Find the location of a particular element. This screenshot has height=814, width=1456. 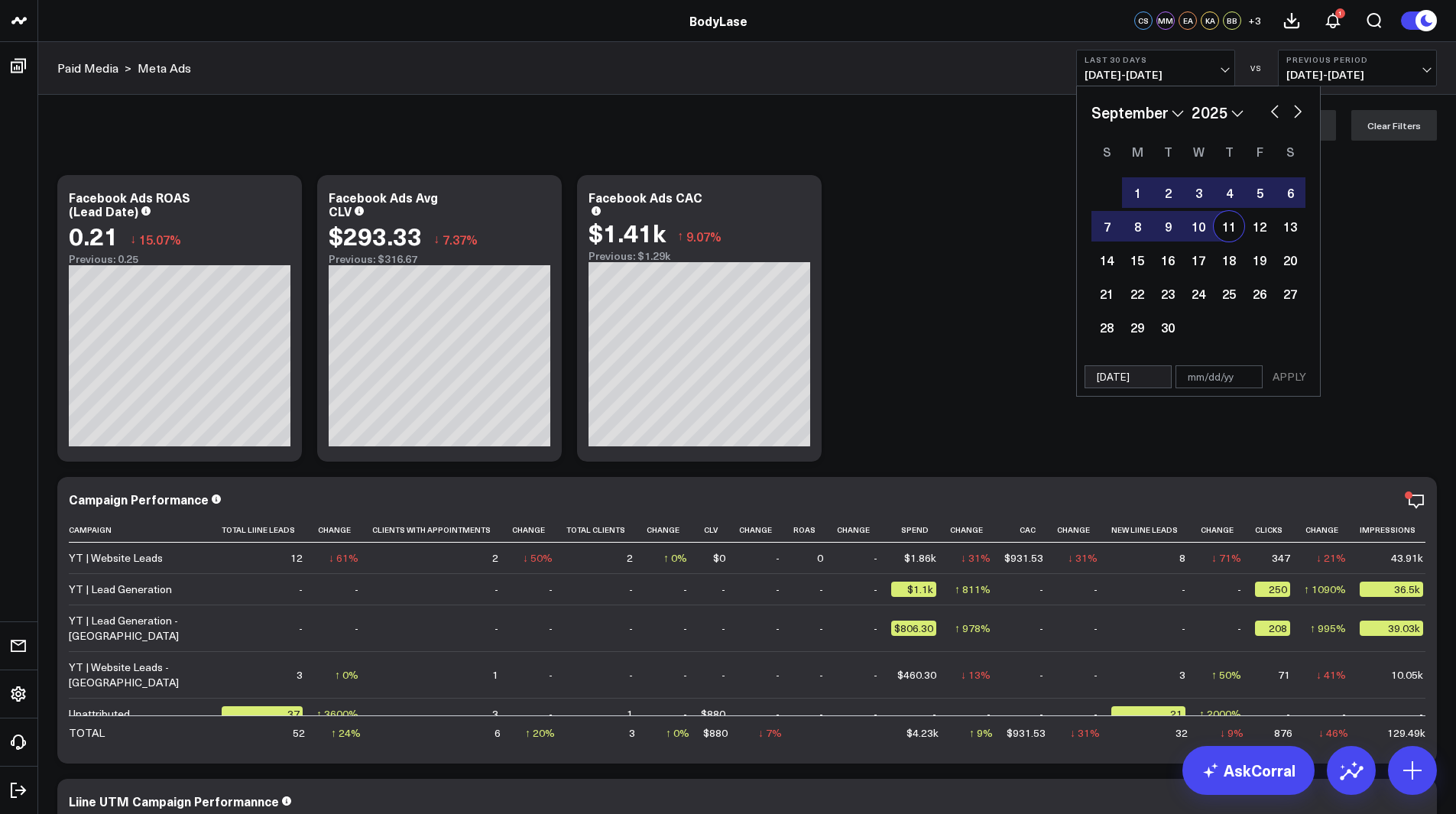

div: 71 is located at coordinates (1284, 675).